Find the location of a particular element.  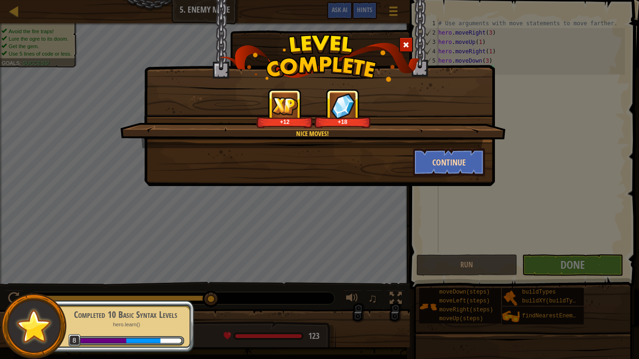

img: reward_icon_gems.png is located at coordinates (343, 106).